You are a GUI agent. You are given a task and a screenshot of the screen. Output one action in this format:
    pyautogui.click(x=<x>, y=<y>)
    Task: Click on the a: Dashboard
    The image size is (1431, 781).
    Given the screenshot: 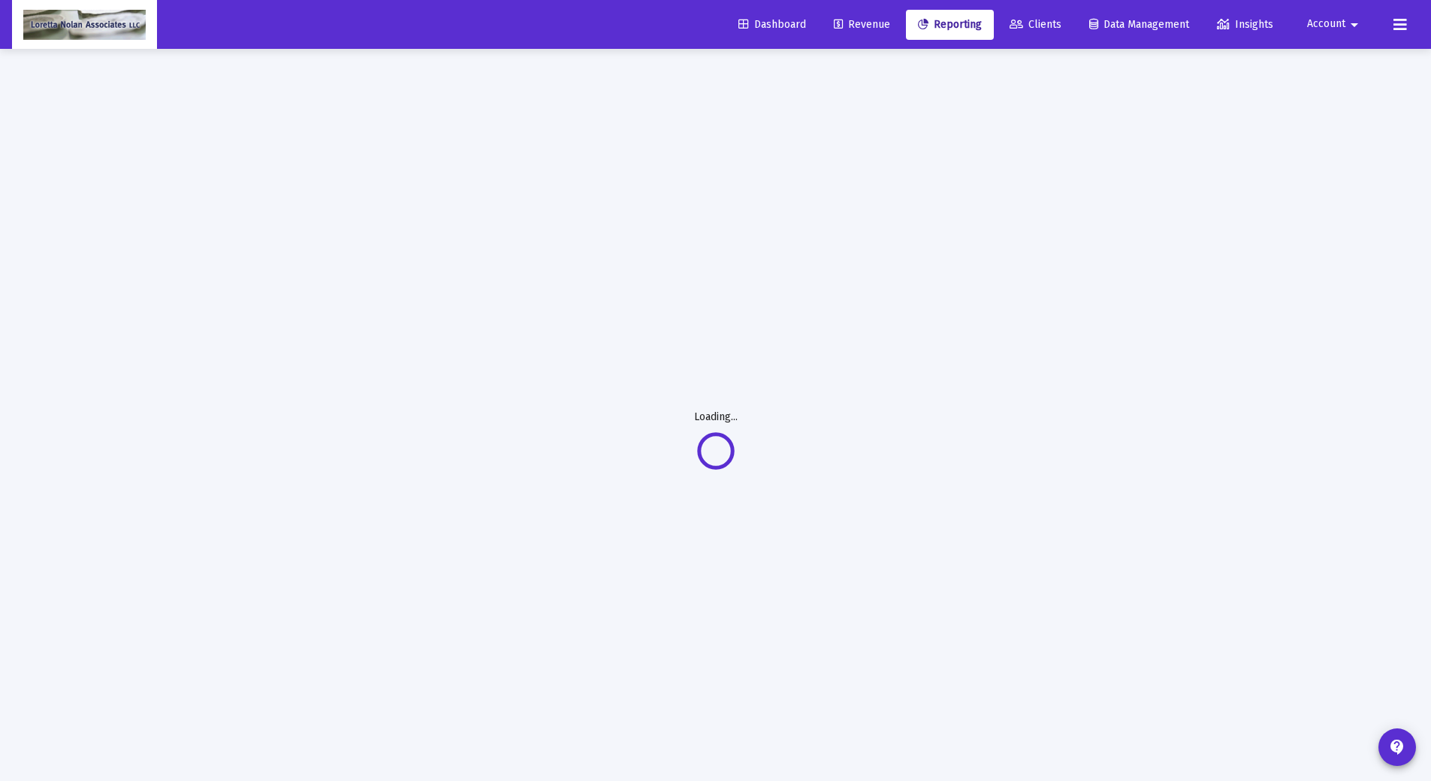 What is the action you would take?
    pyautogui.click(x=772, y=25)
    